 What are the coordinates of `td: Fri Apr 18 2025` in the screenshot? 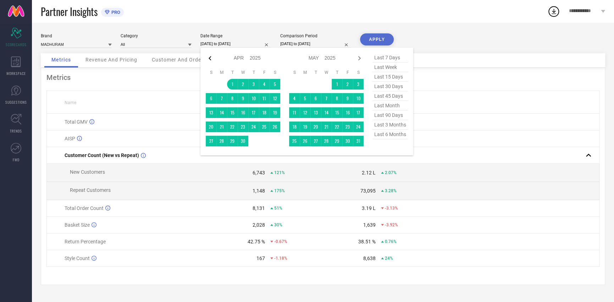 It's located at (264, 112).